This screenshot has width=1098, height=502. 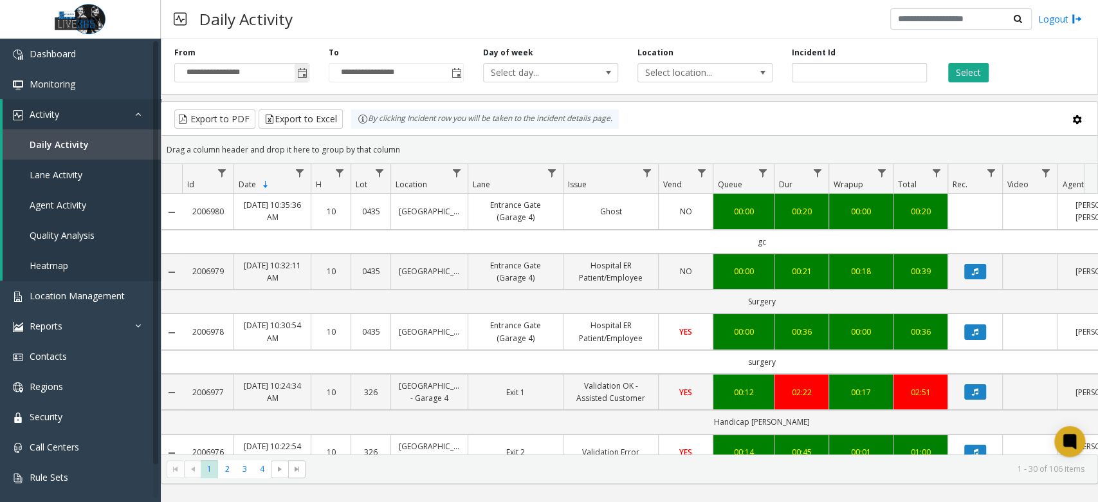 I want to click on span: Id, so click(x=190, y=184).